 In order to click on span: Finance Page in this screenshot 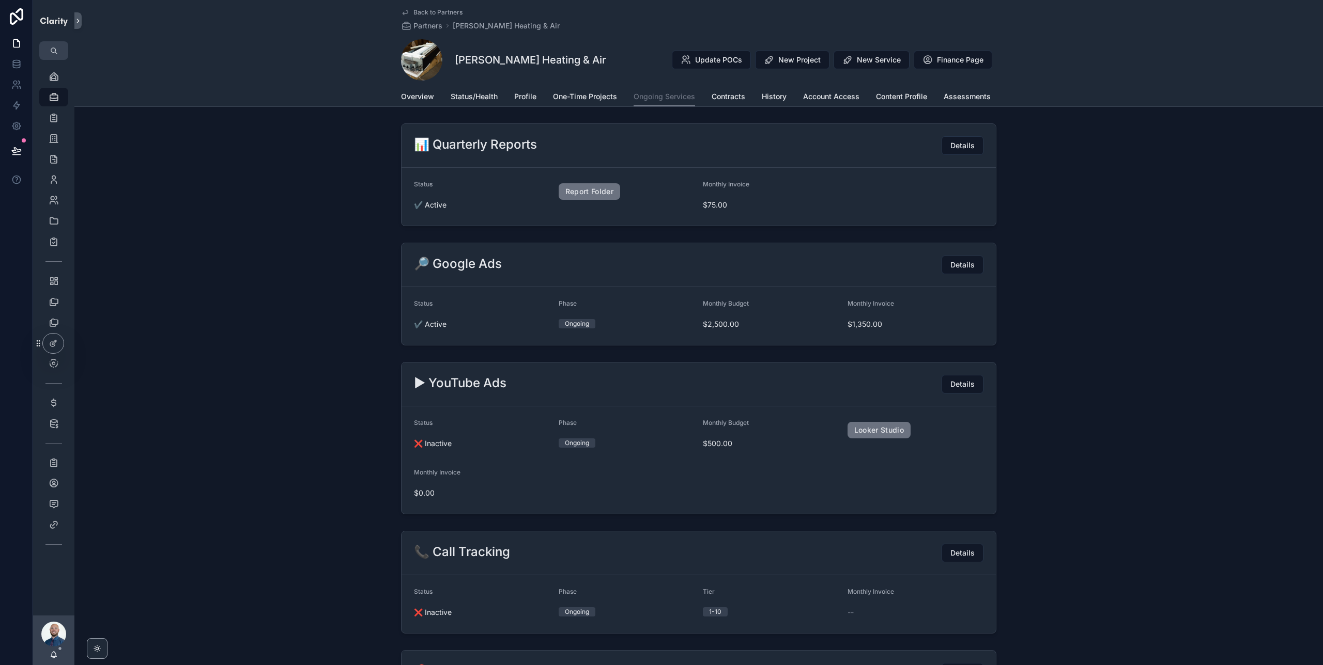, I will do `click(960, 60)`.